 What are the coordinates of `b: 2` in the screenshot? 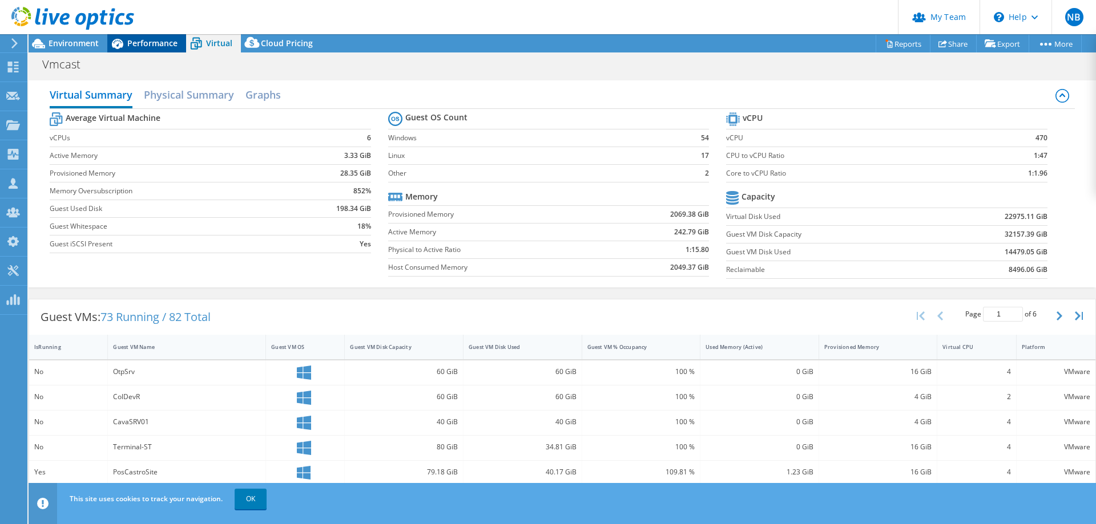 It's located at (706, 173).